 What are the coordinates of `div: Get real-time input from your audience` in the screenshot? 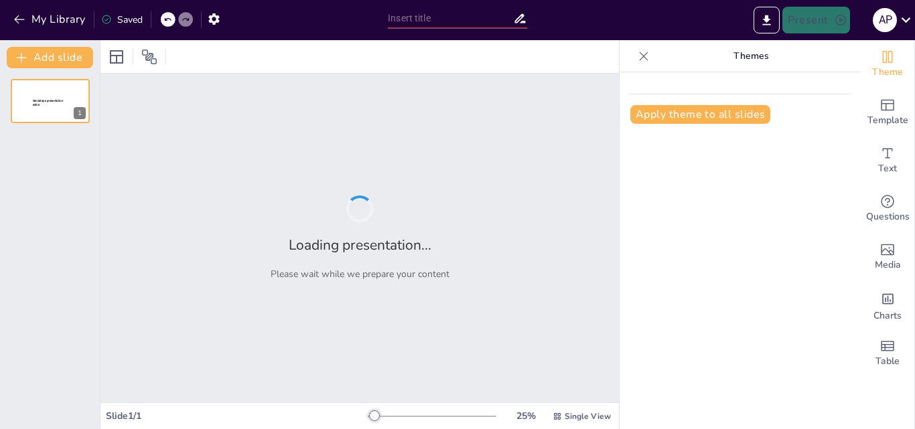 It's located at (888, 209).